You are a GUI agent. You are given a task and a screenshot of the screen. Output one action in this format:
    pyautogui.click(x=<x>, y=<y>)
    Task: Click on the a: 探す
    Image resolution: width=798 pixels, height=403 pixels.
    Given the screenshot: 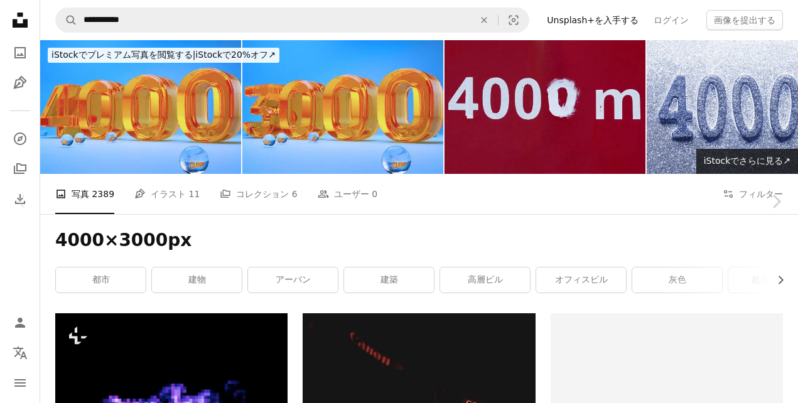 What is the action you would take?
    pyautogui.click(x=20, y=139)
    